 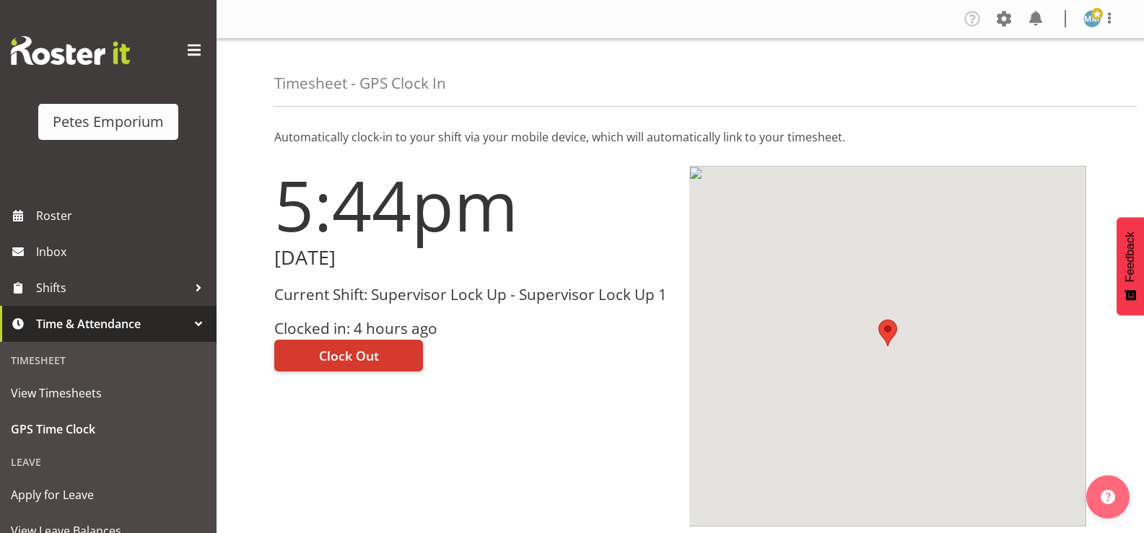 I want to click on span: Inbox, so click(x=123, y=252).